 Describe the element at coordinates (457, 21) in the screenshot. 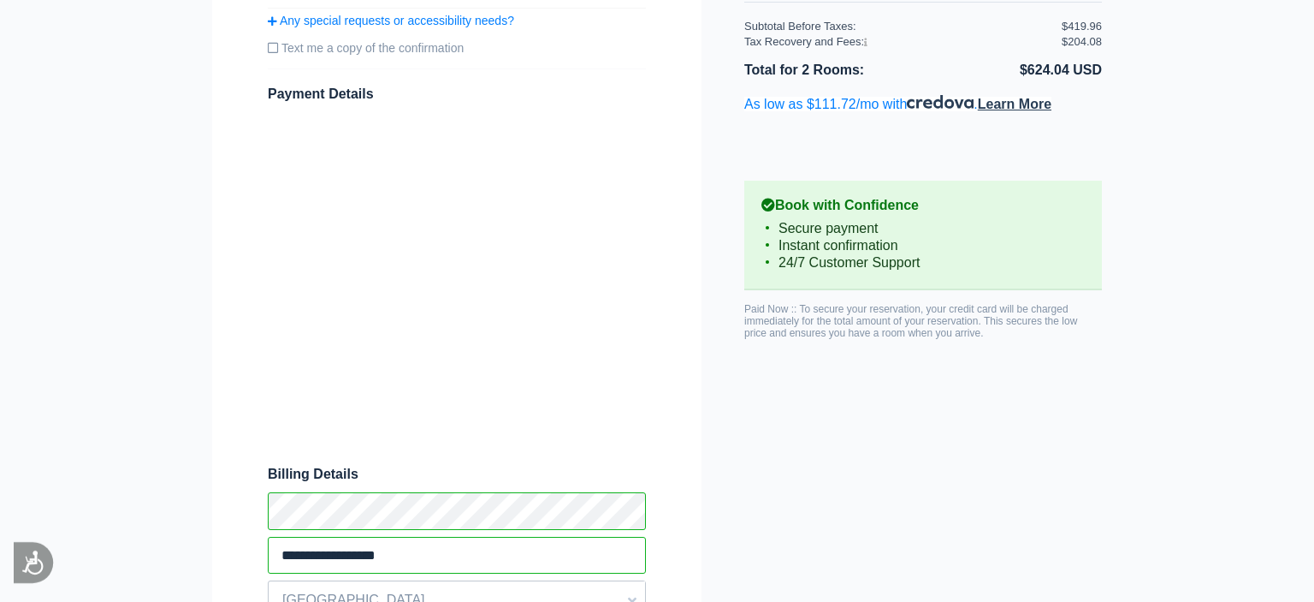

I see `a: Any special requests or accessibility needs?` at that location.